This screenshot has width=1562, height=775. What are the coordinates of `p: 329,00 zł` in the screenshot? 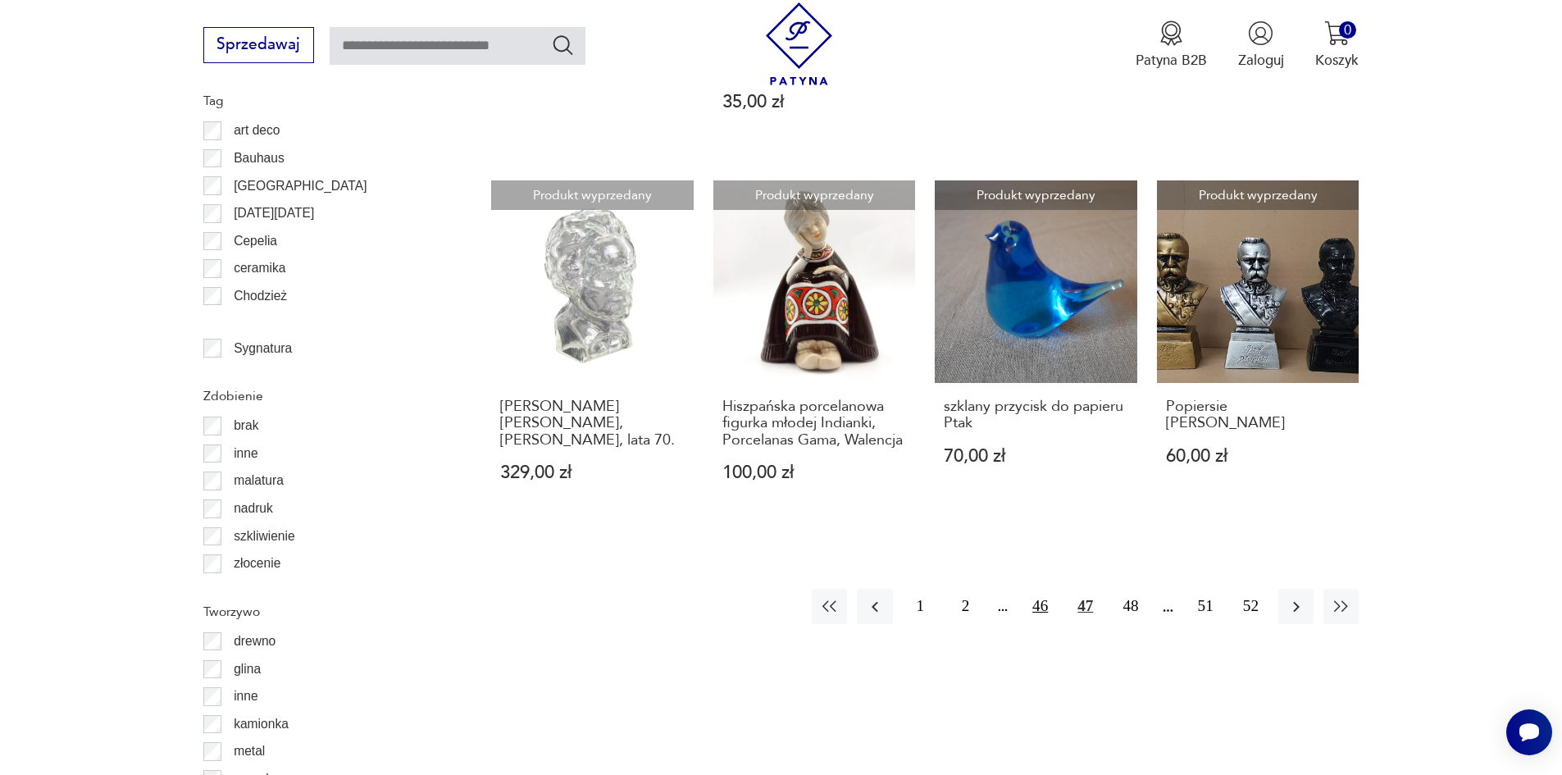 It's located at (592, 472).